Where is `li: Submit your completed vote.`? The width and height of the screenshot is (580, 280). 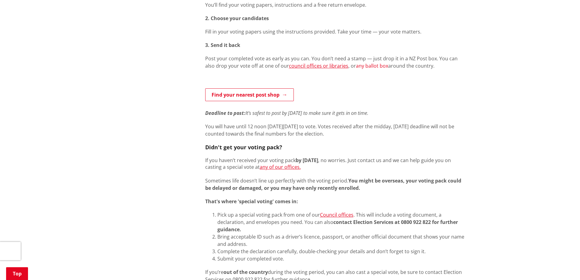 li: Submit your completed vote. is located at coordinates (341, 258).